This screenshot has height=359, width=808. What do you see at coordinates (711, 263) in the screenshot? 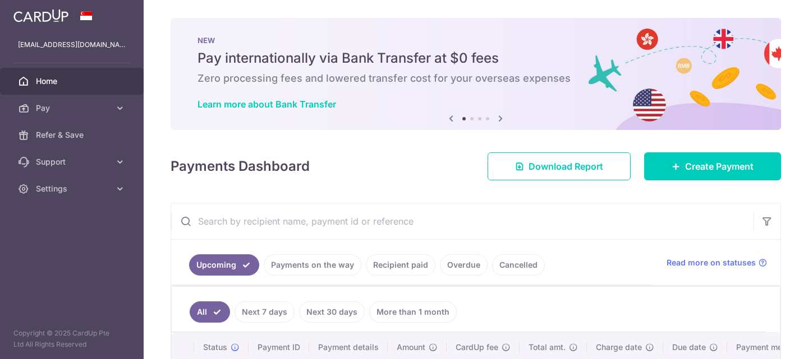
I see `span: Read more on statuses` at bounding box center [711, 263].